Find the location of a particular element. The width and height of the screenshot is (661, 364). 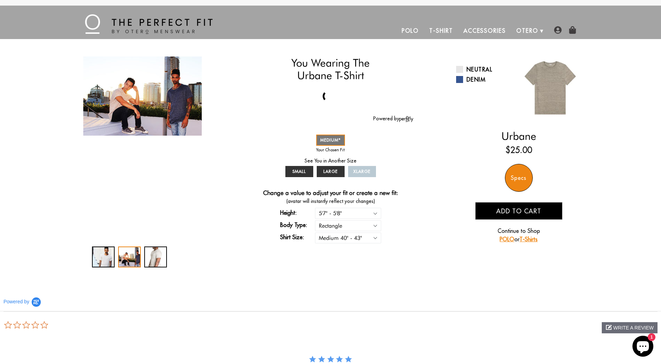

img: perfitly-logo_73ae6c82-e2e3-4a36-81b1-9e913f6ac5a1.png is located at coordinates (406, 119).